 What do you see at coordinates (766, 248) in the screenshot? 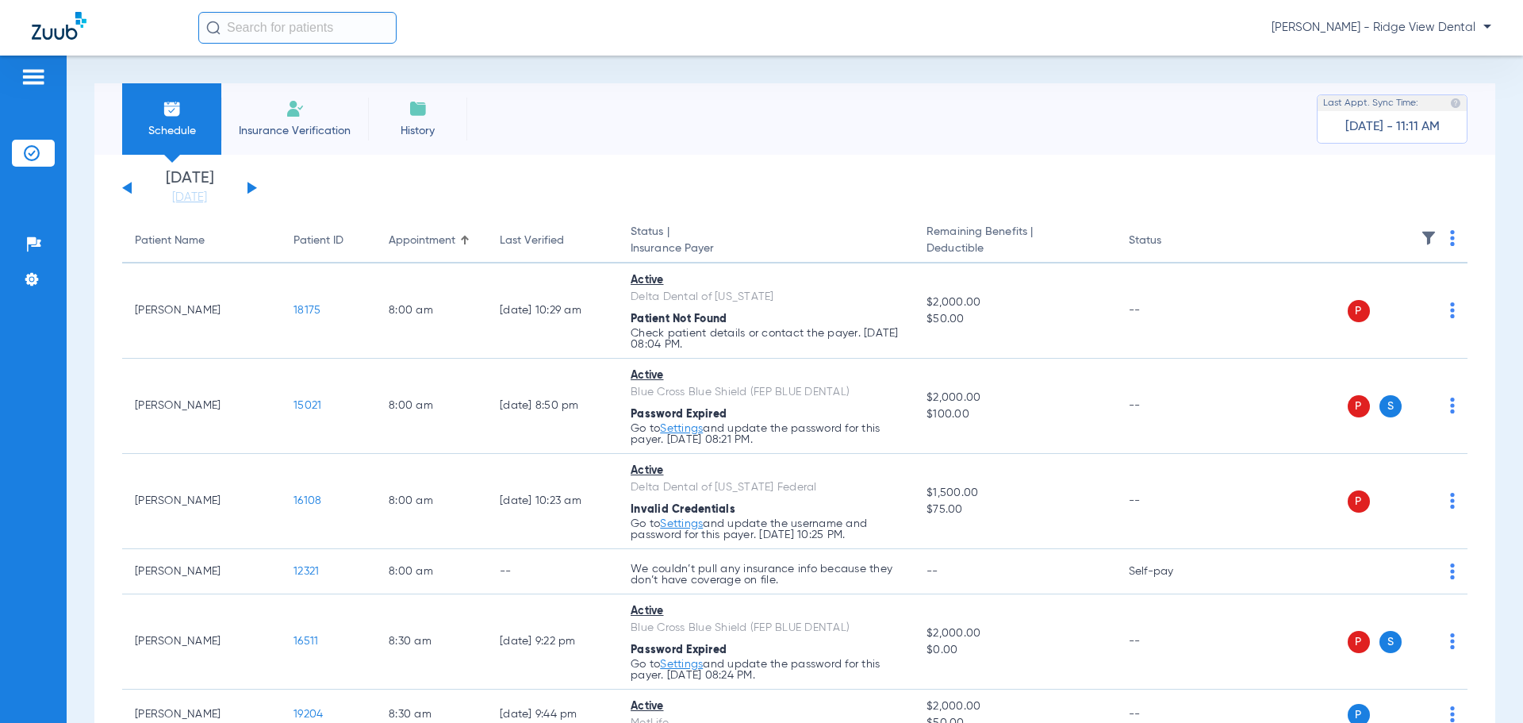
I see `span: Insurance Payer` at bounding box center [766, 248].